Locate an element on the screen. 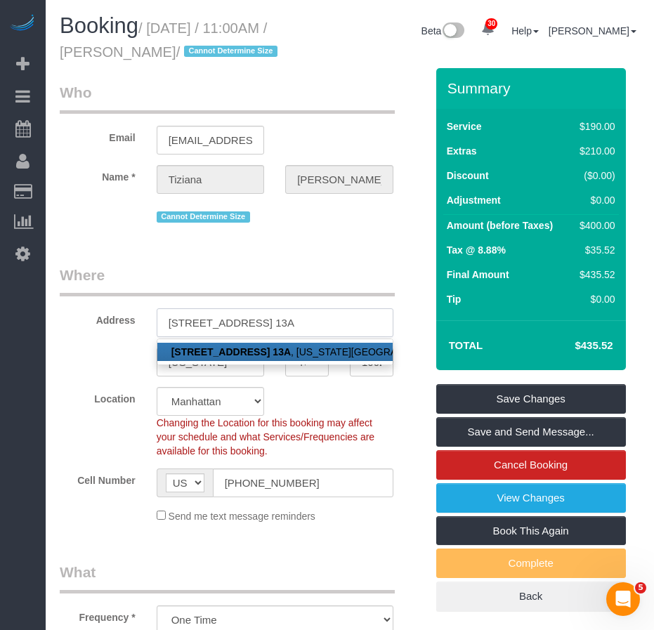  div: $190.00 is located at coordinates (594, 126).